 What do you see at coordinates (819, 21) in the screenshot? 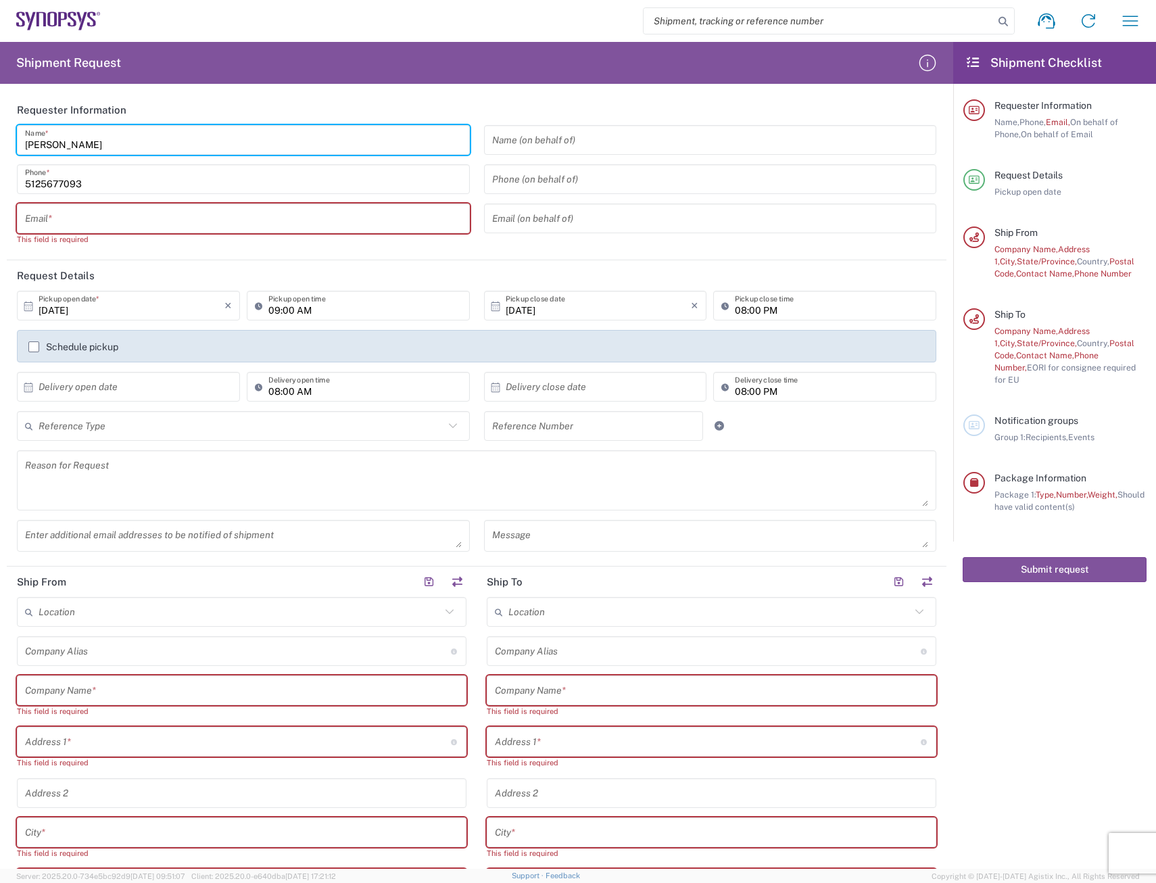
I see `input: Shipment, tracking or reference number` at bounding box center [819, 21].